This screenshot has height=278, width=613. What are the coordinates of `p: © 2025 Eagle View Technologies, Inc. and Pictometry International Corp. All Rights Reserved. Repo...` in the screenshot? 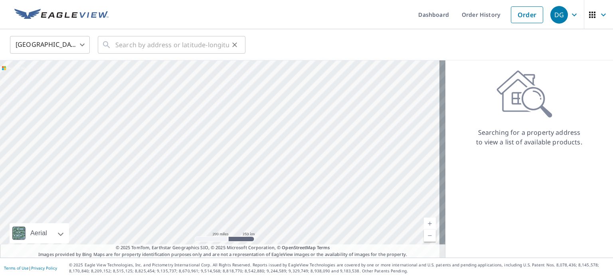 It's located at (339, 268).